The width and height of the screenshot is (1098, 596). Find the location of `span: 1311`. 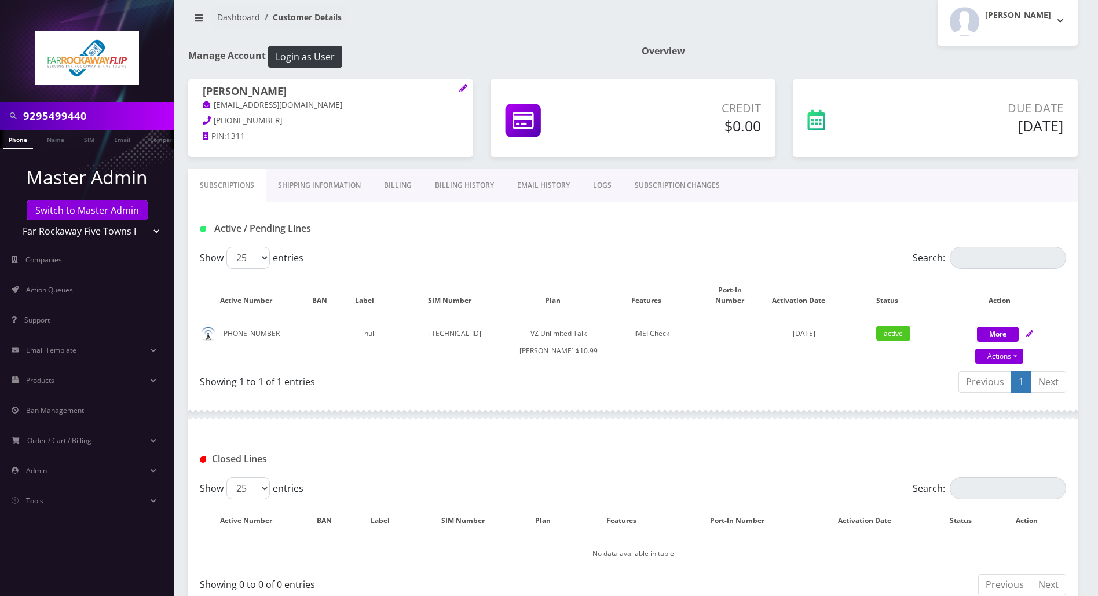

span: 1311 is located at coordinates (236, 136).